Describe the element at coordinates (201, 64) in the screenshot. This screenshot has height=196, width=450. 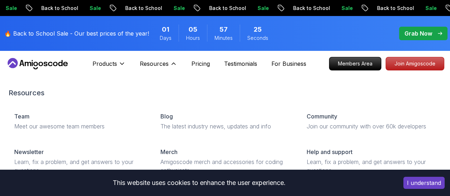
I see `p: Pricing` at that location.